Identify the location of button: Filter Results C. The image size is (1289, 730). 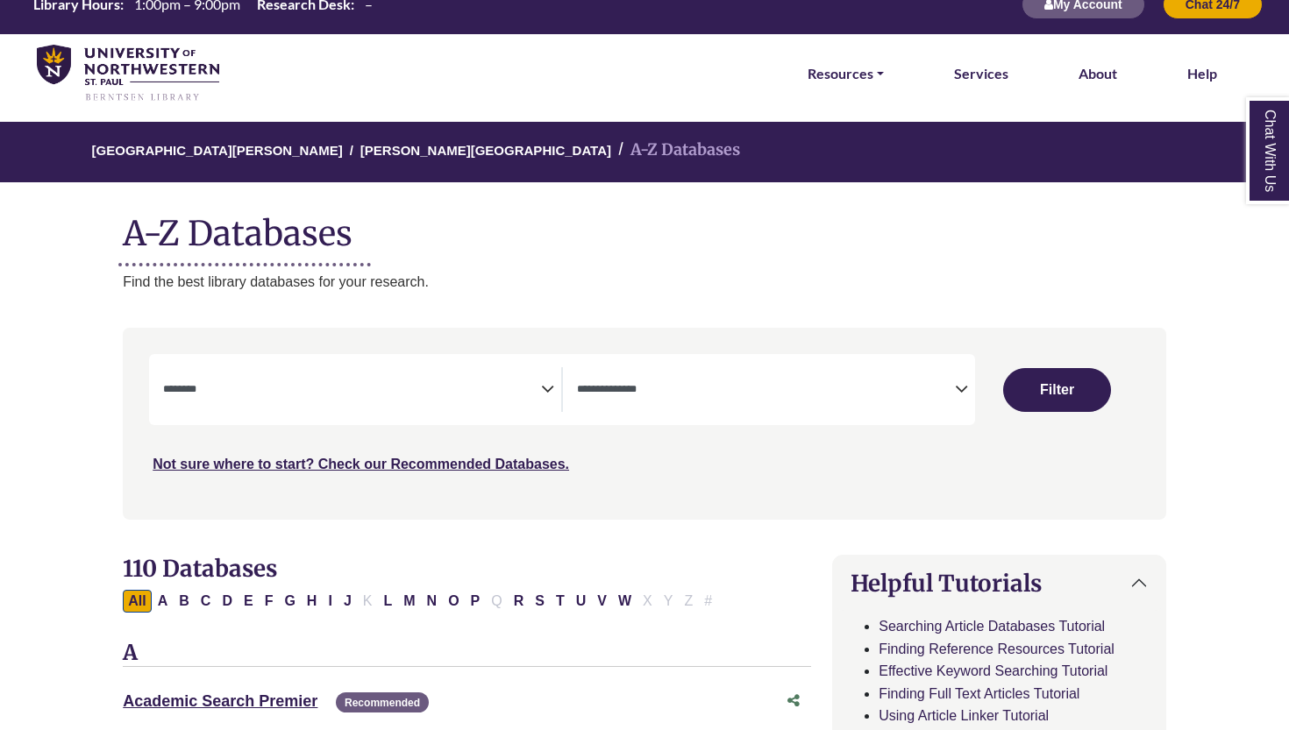
(206, 602).